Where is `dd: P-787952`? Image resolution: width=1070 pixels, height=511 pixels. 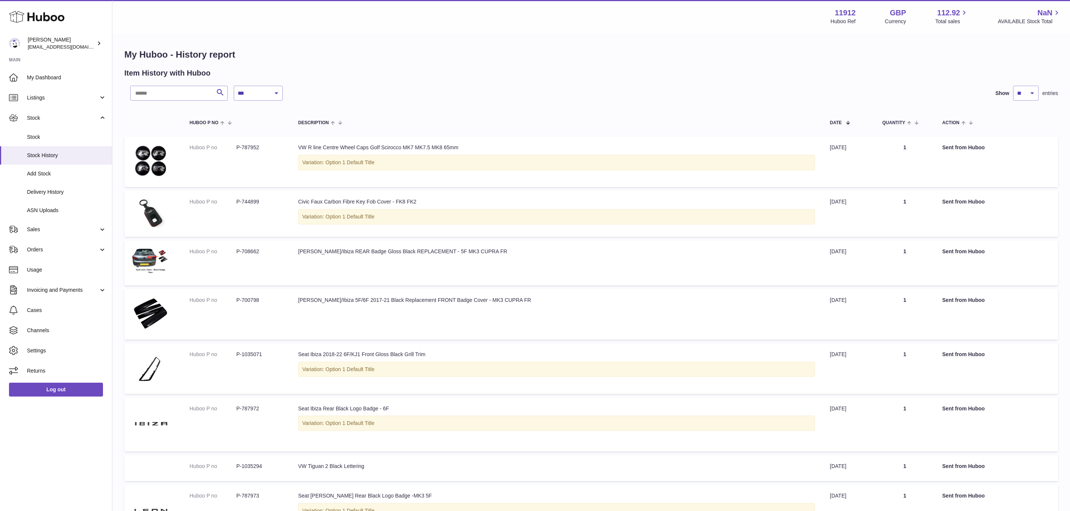
dd: P-787952 is located at coordinates (259, 148).